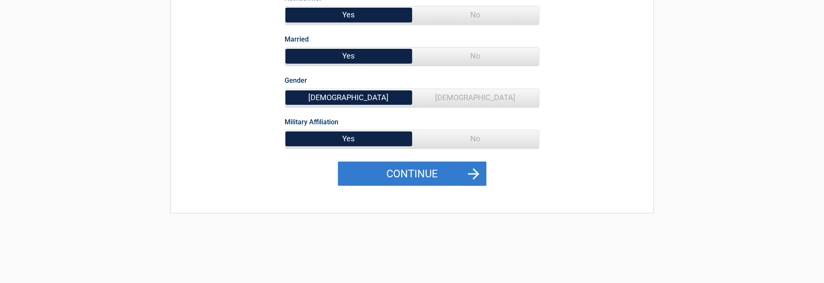 The image size is (824, 283). Describe the element at coordinates (312, 122) in the screenshot. I see `label: Military Affiliation` at that location.